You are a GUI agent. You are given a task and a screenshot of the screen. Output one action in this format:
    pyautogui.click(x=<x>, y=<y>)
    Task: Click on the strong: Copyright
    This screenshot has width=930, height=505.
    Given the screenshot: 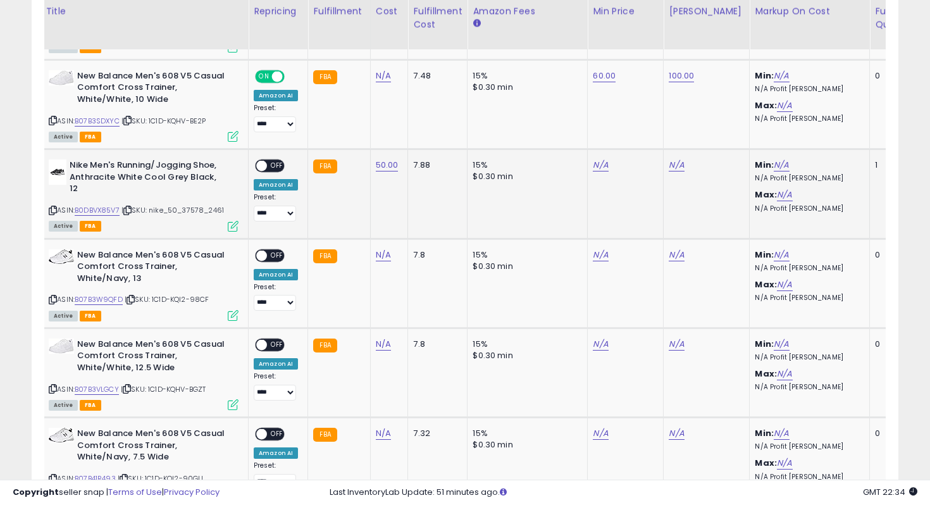 What is the action you would take?
    pyautogui.click(x=35, y=492)
    